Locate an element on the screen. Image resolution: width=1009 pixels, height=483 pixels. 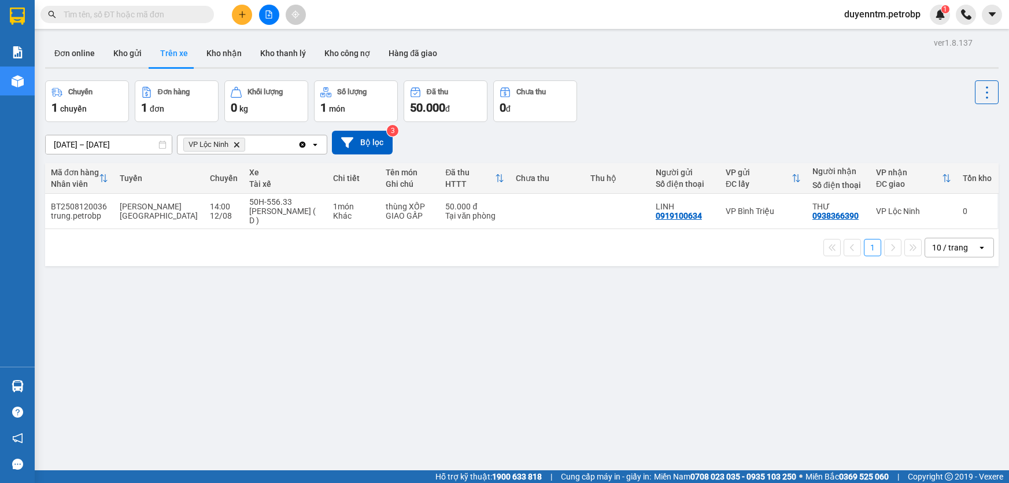
div: thùng XỐP is located at coordinates (410, 206).